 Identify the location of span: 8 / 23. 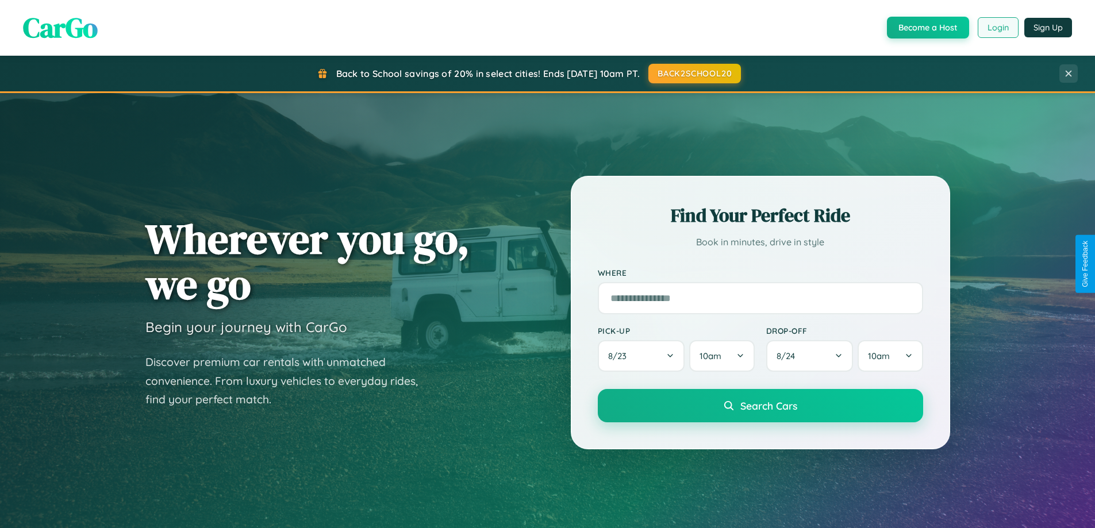
(620, 356).